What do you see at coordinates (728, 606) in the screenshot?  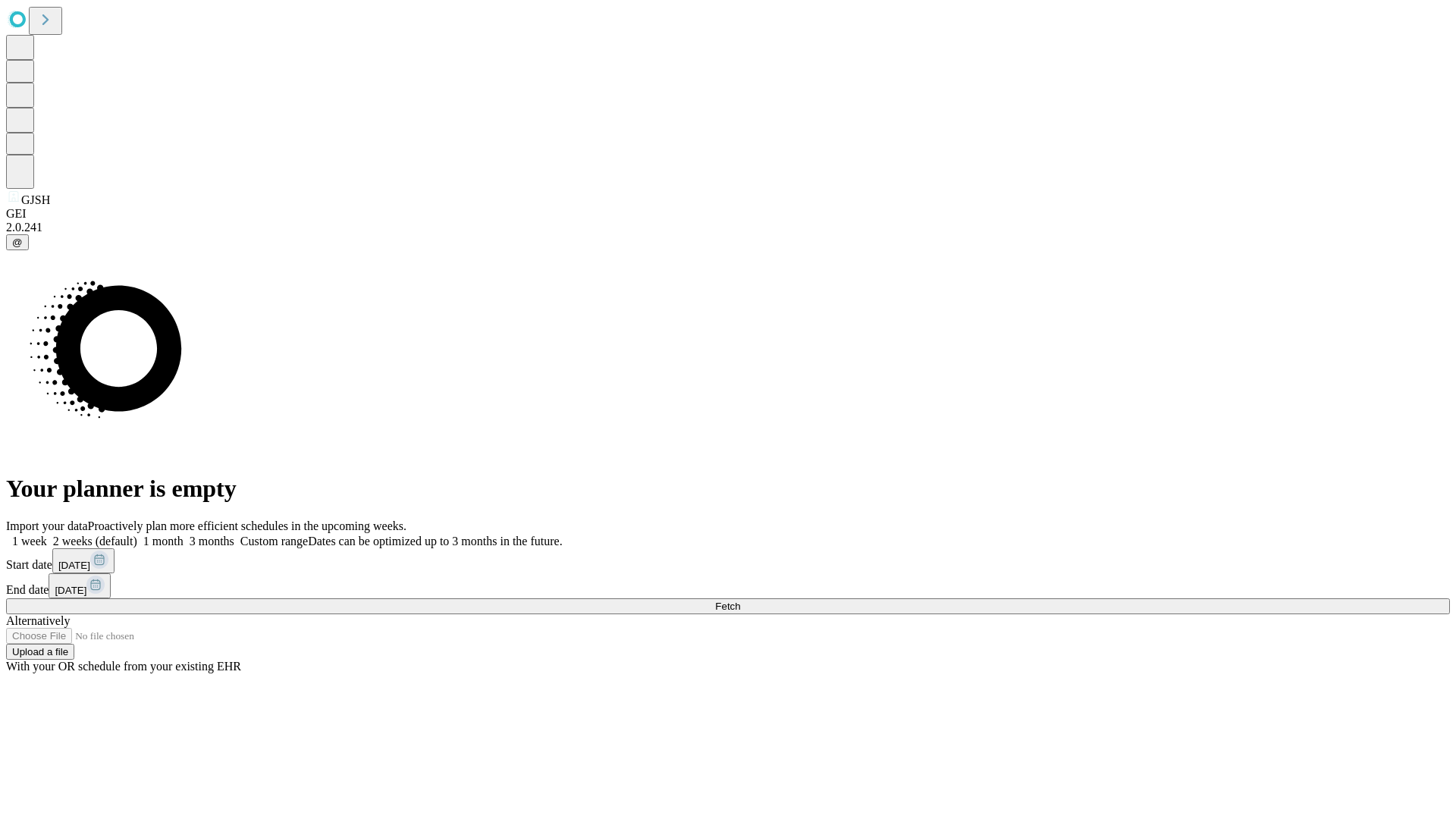 I see `span: Fetch` at bounding box center [728, 606].